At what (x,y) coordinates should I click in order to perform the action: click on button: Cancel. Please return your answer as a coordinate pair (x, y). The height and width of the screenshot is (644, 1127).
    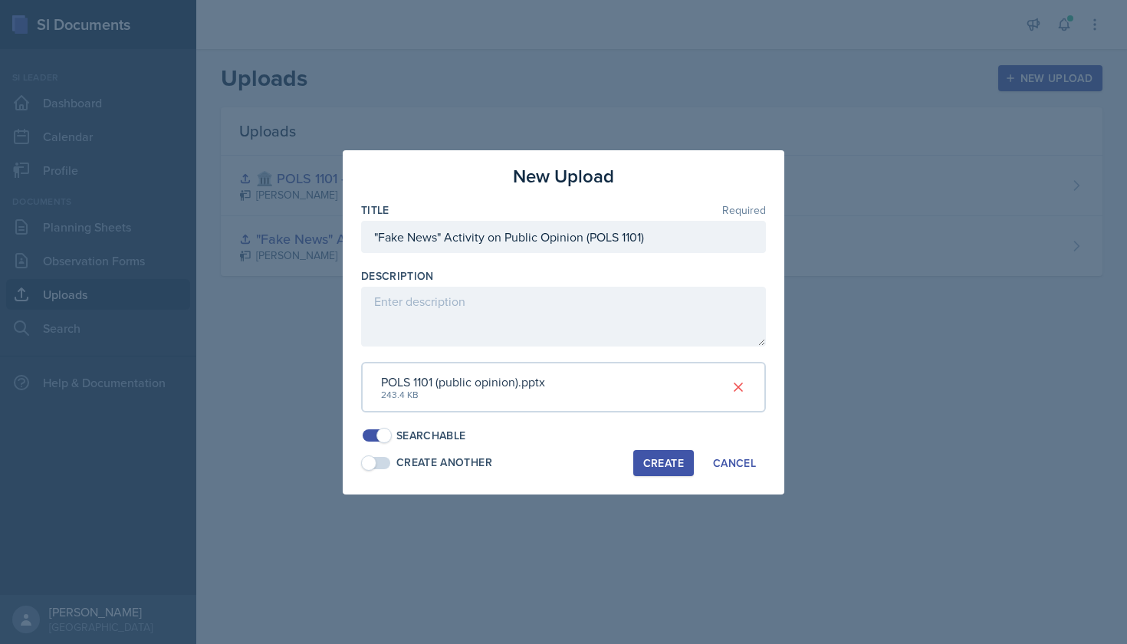
    Looking at the image, I should click on (734, 463).